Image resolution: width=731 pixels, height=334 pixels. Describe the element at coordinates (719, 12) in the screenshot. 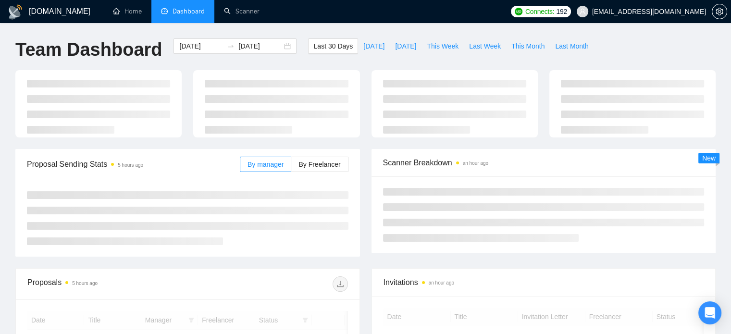

I see `button: setting` at that location.